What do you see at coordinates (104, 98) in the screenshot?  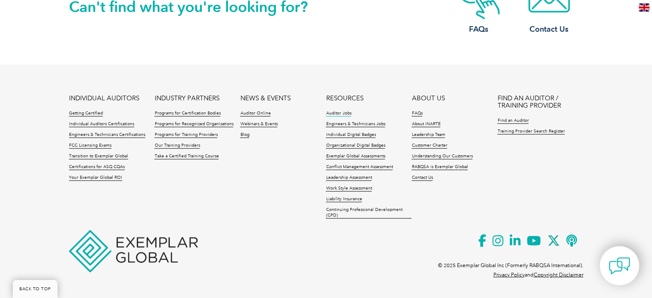 I see `a: INDIVIDUAL AUDITORS` at bounding box center [104, 98].